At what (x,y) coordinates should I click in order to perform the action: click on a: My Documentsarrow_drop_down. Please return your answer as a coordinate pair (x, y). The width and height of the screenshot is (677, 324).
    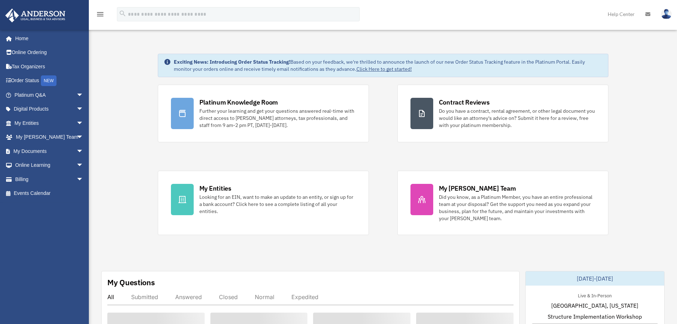
    Looking at the image, I should click on (49, 151).